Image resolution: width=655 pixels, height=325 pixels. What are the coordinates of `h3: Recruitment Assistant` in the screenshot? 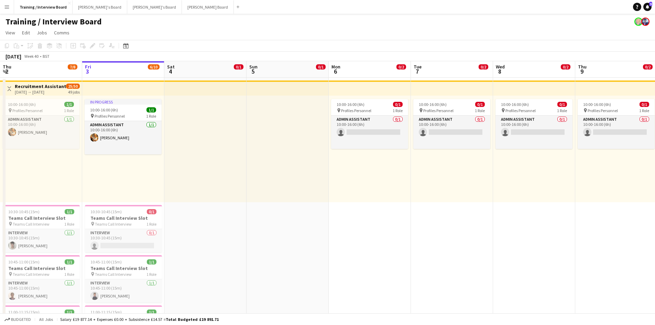 It's located at (40, 86).